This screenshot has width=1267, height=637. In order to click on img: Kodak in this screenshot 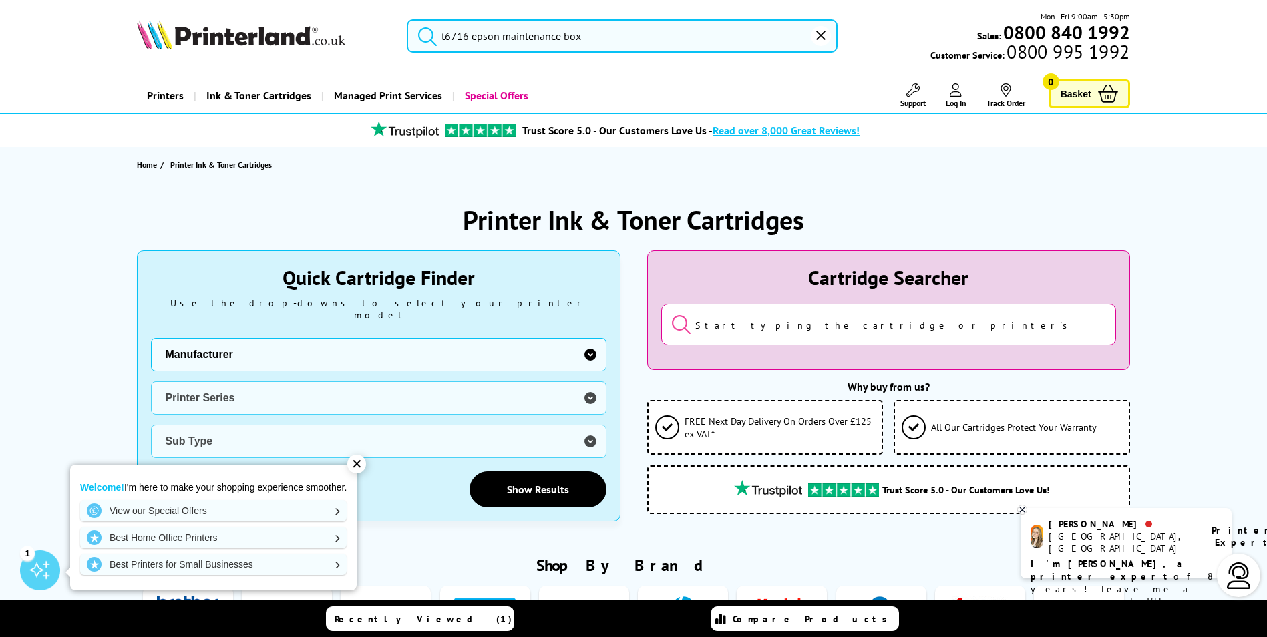, I will do `click(782, 608)`.